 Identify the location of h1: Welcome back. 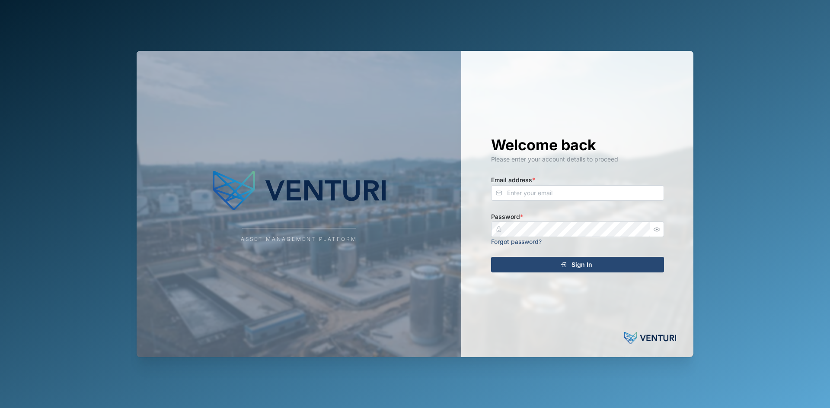
(577, 145).